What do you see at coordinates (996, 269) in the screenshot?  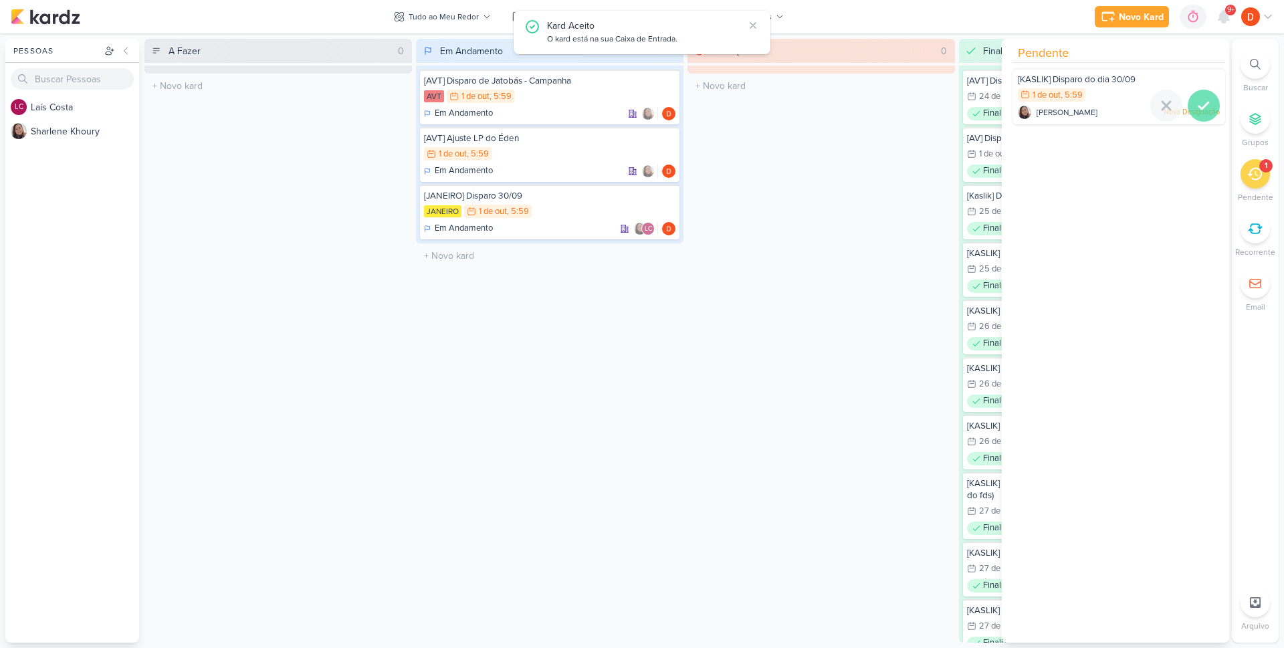 I see `div: 25 de set` at bounding box center [996, 269].